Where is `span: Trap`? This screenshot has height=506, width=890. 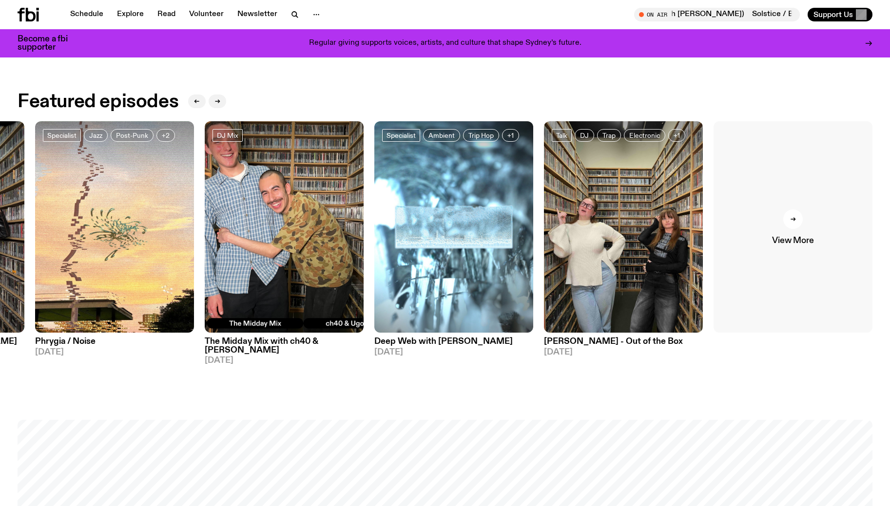 span: Trap is located at coordinates (608, 135).